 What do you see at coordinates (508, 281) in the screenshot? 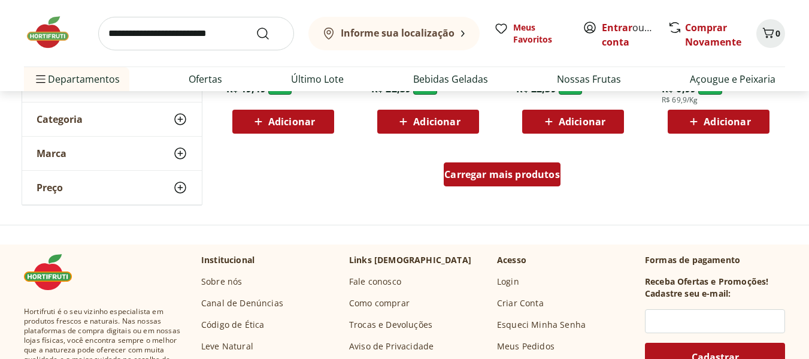
I see `a: Login` at bounding box center [508, 281].